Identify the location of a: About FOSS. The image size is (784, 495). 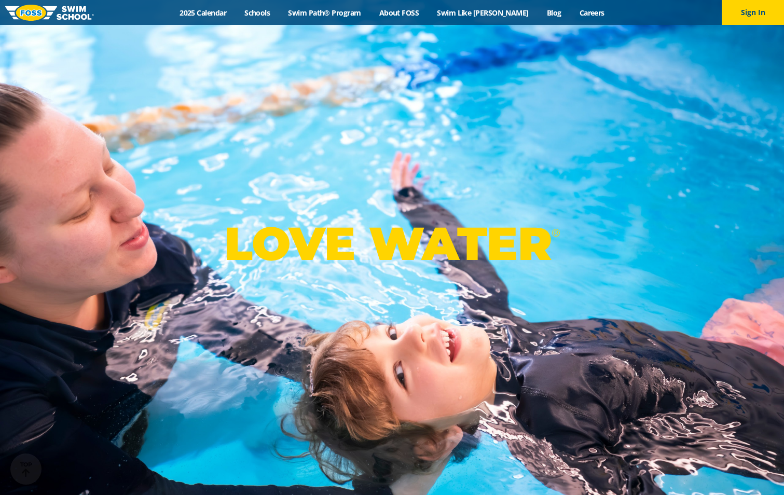
(399, 12).